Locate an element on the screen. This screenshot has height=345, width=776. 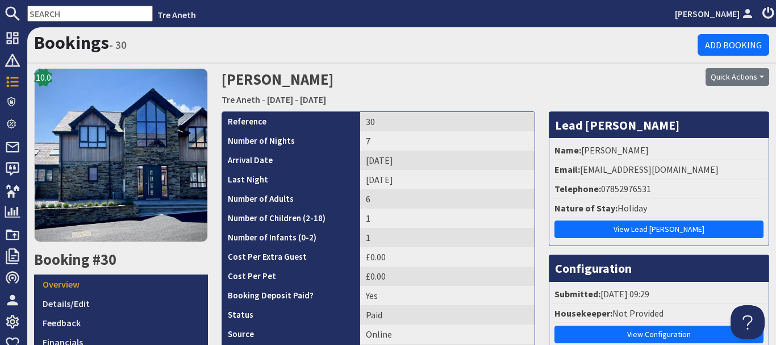
li: Not Provided is located at coordinates (659, 314).